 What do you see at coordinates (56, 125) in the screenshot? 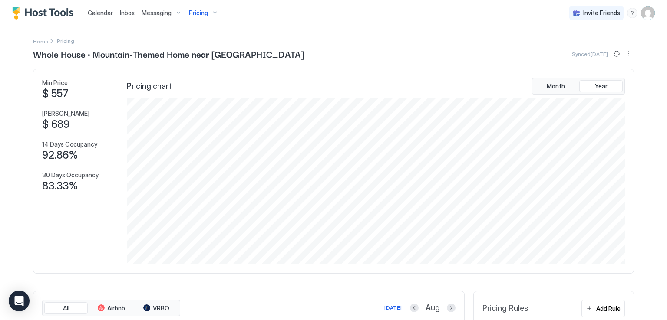
I see `span: $ 689` at bounding box center [56, 125].